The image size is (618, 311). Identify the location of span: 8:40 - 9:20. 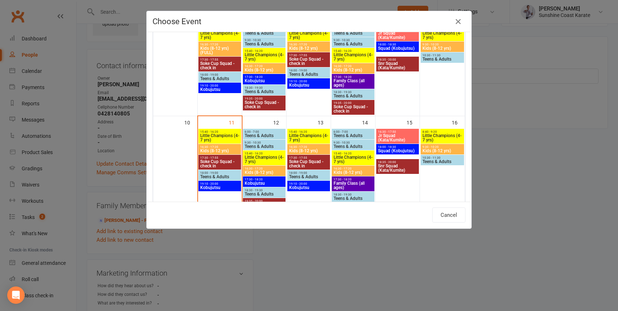
(442, 132).